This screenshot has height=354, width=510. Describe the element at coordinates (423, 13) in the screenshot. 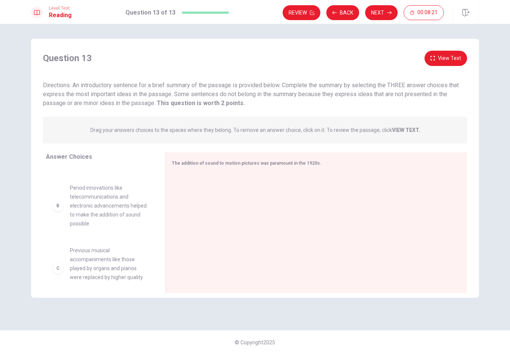

I see `button: 00:08:21` at that location.